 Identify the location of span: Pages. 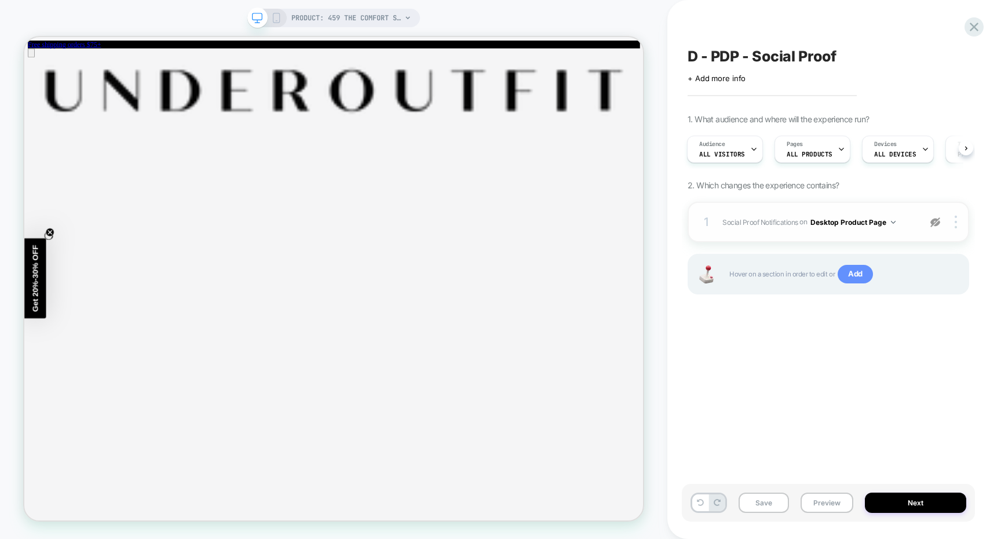
(795, 144).